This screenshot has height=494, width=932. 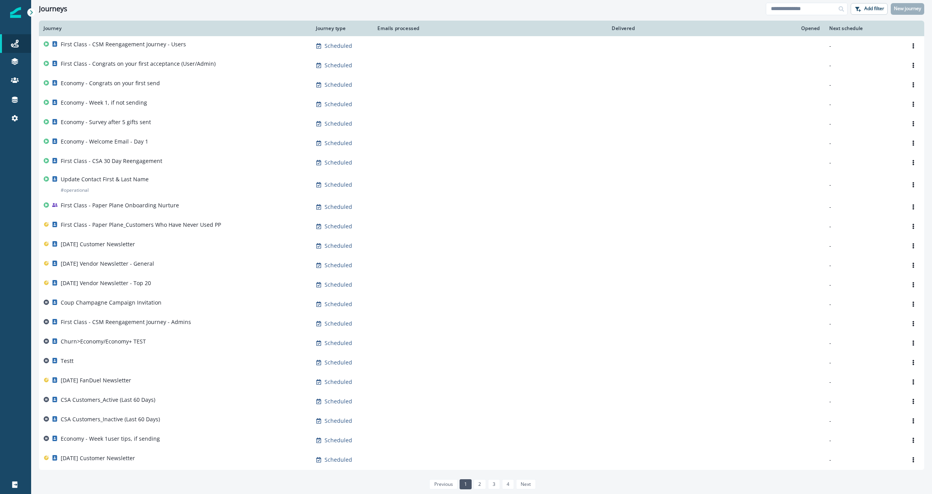 What do you see at coordinates (175, 28) in the screenshot?
I see `div: Journey` at bounding box center [175, 28].